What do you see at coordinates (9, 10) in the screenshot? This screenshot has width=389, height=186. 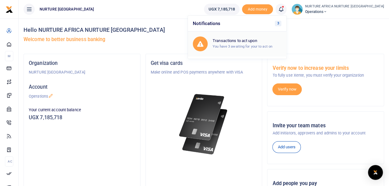 I see `img: logo-small` at bounding box center [9, 10].